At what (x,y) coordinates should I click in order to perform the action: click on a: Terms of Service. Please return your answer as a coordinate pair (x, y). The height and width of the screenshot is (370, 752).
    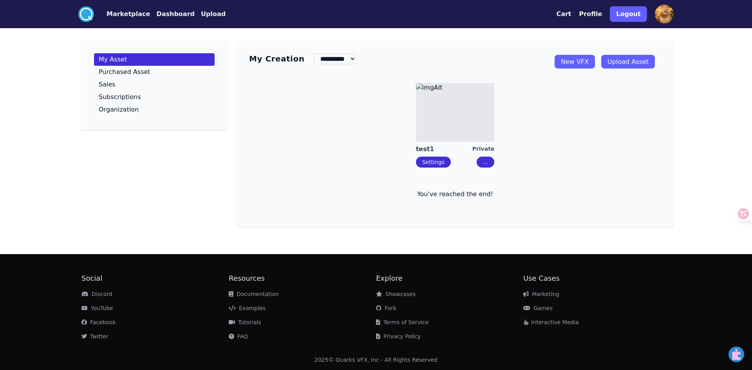
    Looking at the image, I should click on (402, 322).